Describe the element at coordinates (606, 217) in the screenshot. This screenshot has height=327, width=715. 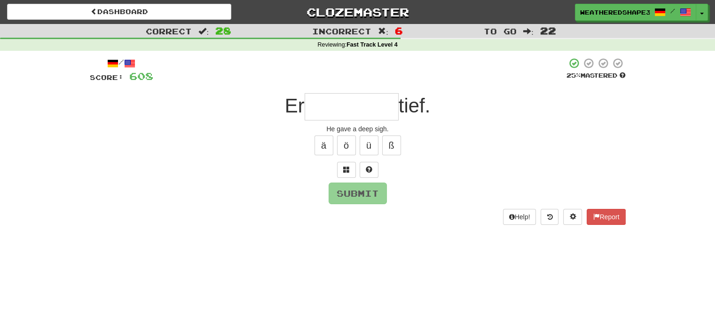
I see `button: Report` at that location.